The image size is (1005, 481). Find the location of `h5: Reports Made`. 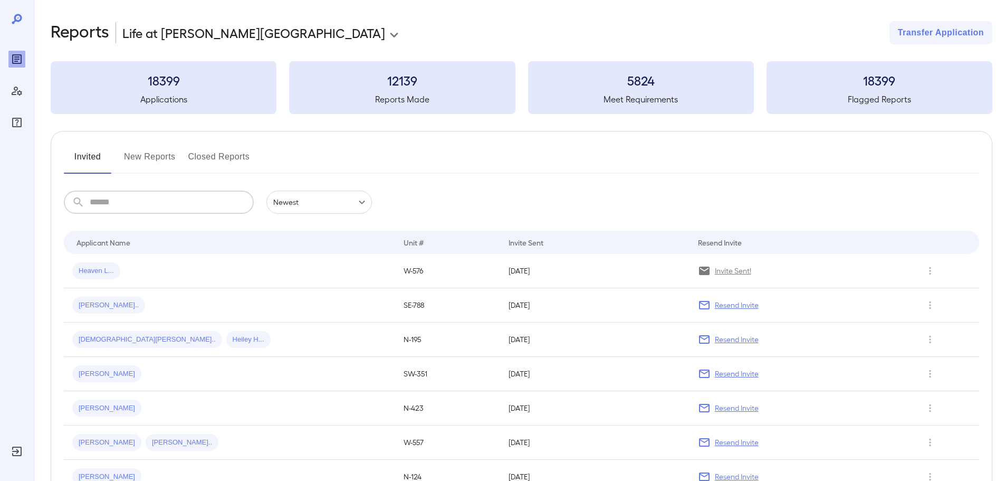

h5: Reports Made is located at coordinates (402, 99).